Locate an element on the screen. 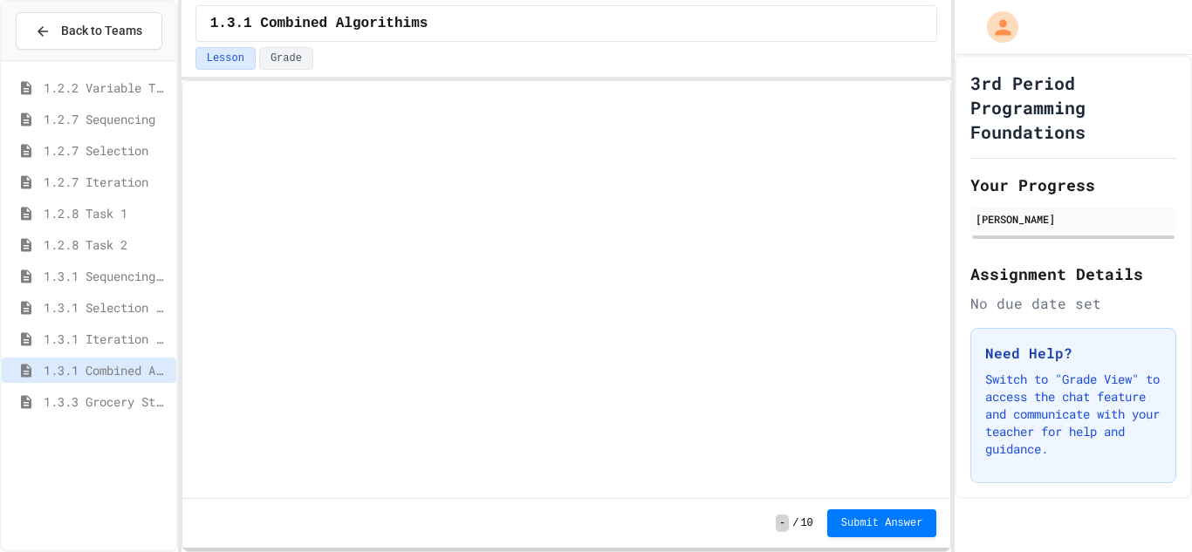  span: 1.2.7 Selection is located at coordinates (106, 150).